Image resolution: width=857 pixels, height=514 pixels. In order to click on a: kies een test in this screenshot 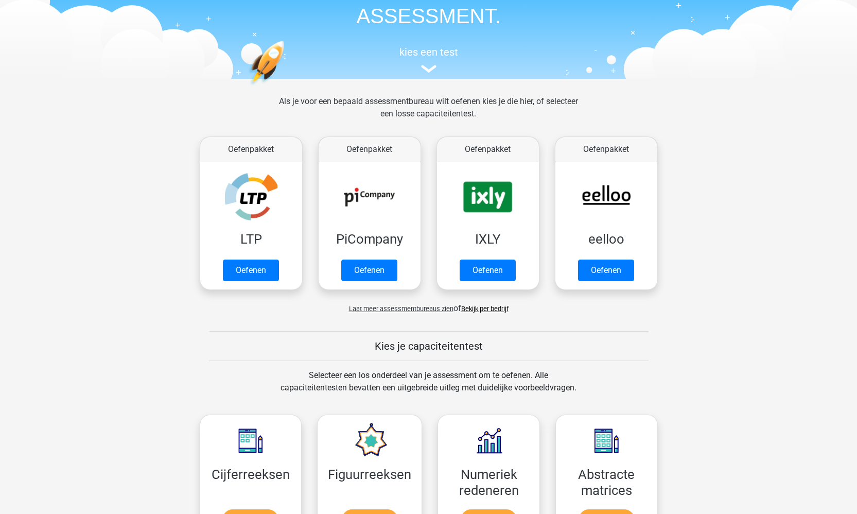, I will do `click(429, 59)`.